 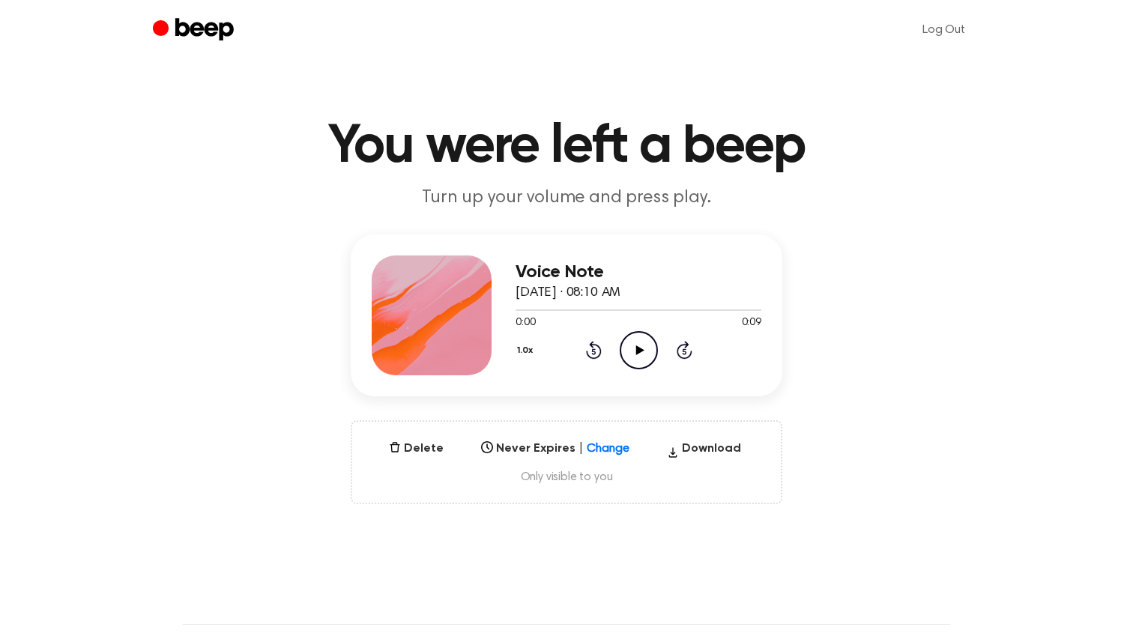 What do you see at coordinates (416, 449) in the screenshot?
I see `button: Delete` at bounding box center [416, 449].